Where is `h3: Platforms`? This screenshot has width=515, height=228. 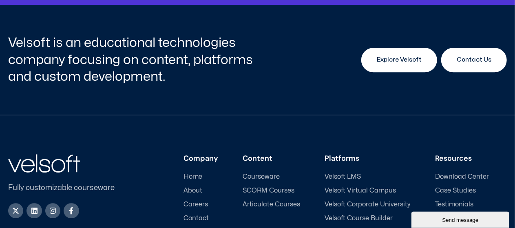
h3: Platforms is located at coordinates (368, 159).